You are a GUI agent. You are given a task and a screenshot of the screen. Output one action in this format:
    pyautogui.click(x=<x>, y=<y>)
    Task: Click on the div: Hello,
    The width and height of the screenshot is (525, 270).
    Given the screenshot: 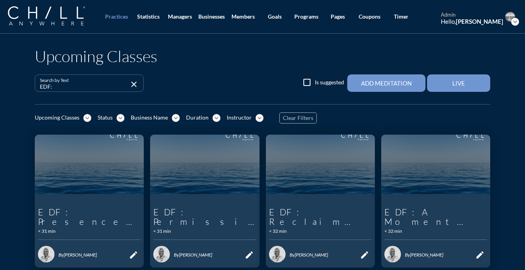 What is the action you would take?
    pyautogui.click(x=472, y=21)
    